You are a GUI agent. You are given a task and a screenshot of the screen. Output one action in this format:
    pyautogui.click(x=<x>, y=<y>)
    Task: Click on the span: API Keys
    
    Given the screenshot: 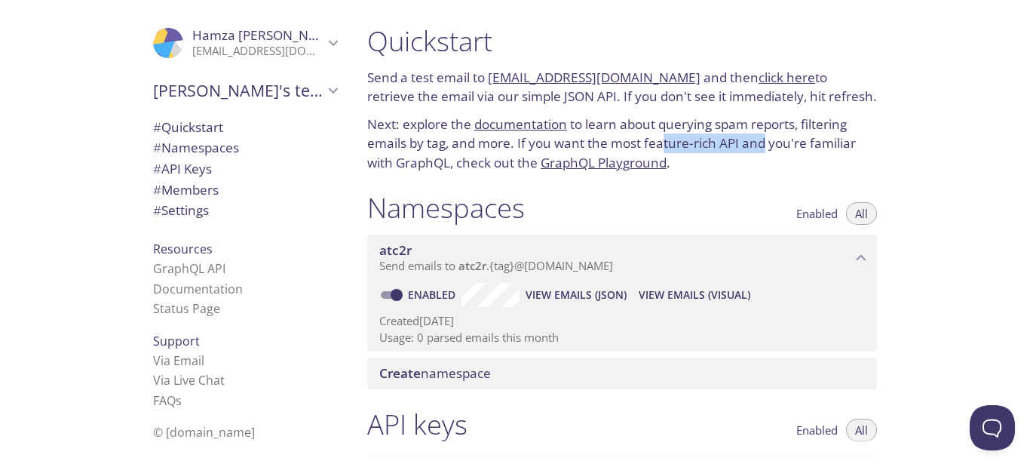 What is the action you would take?
    pyautogui.click(x=182, y=168)
    